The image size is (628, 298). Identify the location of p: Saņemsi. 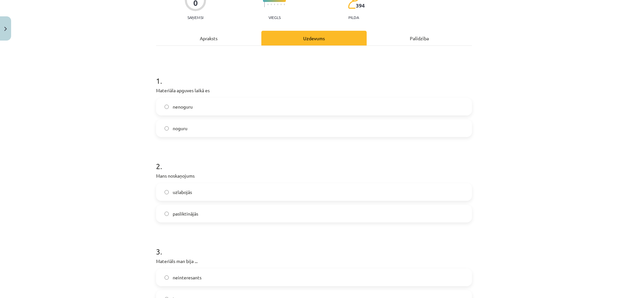
(195, 17).